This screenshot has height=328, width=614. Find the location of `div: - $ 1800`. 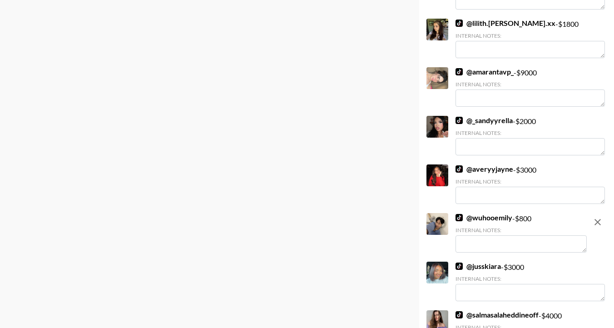

div: - $ 1800 is located at coordinates (530, 38).